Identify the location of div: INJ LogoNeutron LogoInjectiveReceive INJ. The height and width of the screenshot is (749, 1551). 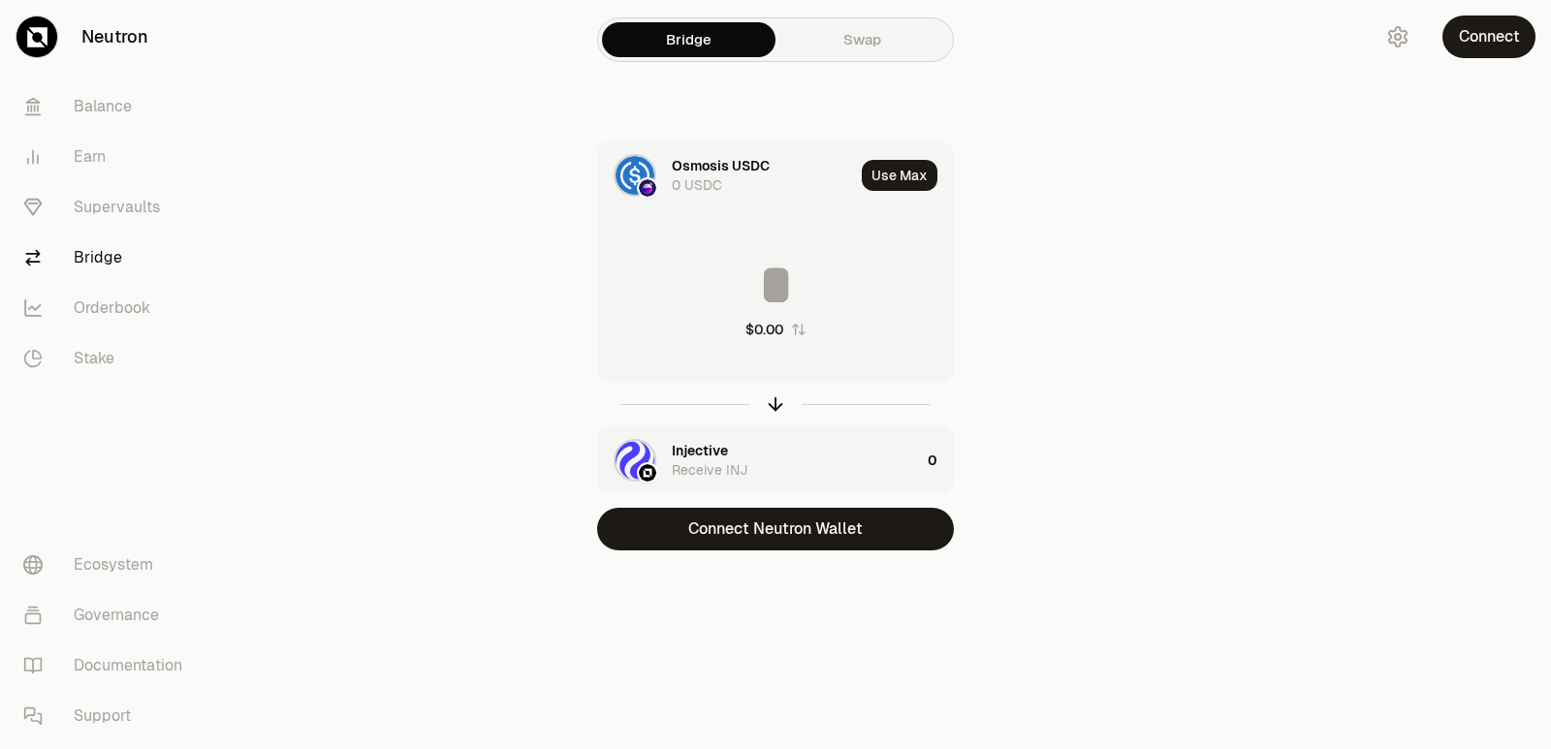
(759, 460).